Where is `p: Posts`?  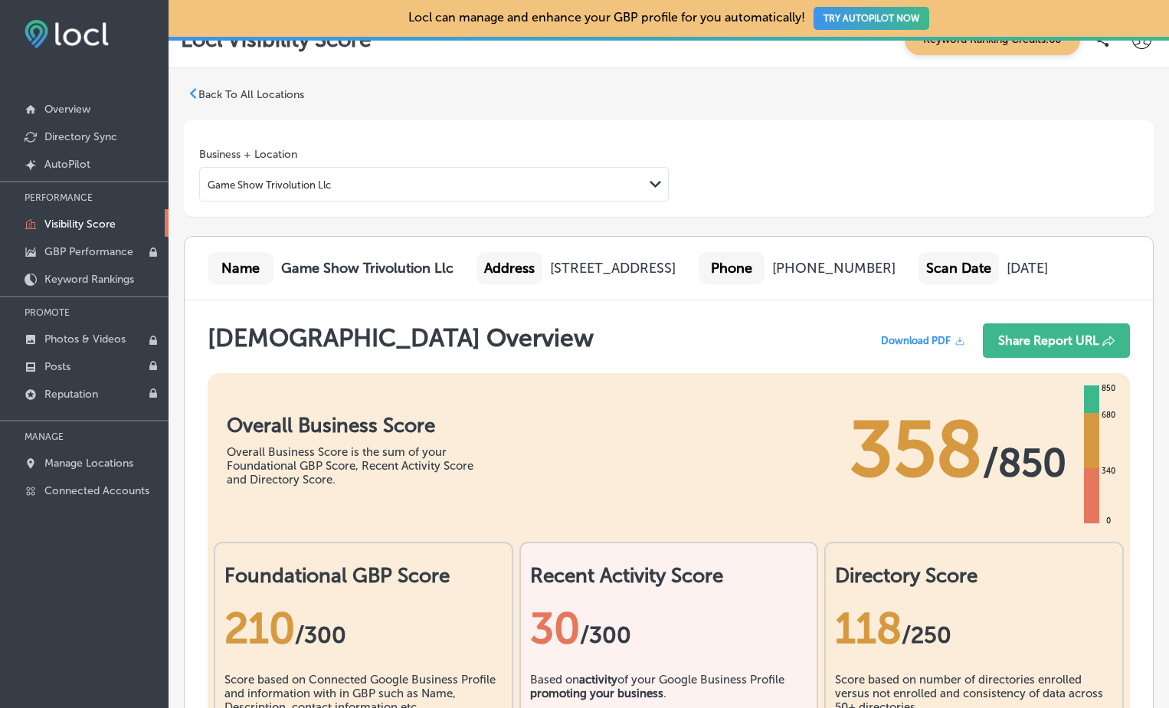
p: Posts is located at coordinates (57, 366).